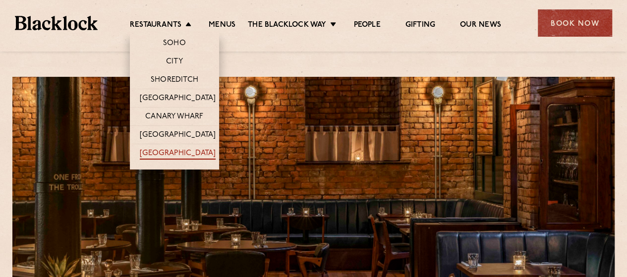 This screenshot has height=277, width=627. Describe the element at coordinates (222, 26) in the screenshot. I see `a: Menus` at that location.